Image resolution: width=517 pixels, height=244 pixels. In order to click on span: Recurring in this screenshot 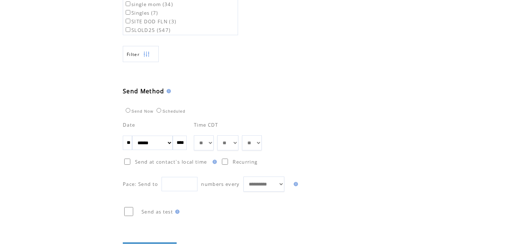, I will do `click(245, 162)`.